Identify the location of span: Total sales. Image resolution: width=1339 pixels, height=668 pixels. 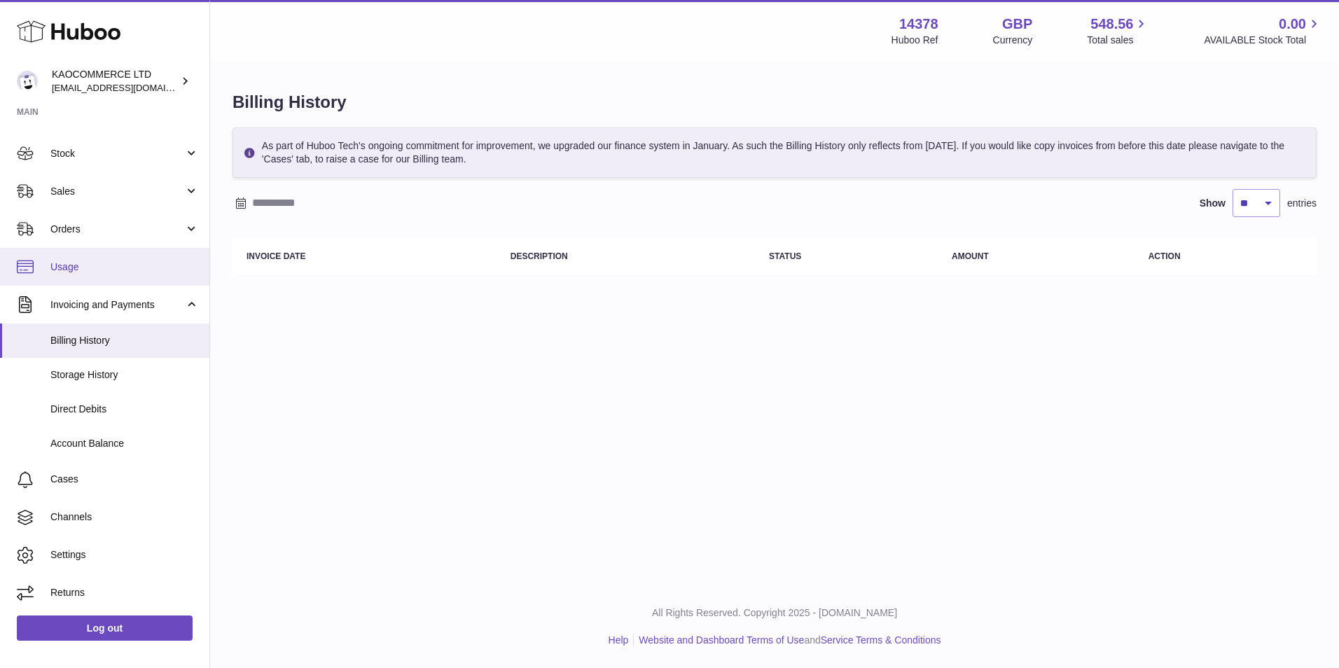
(1118, 40).